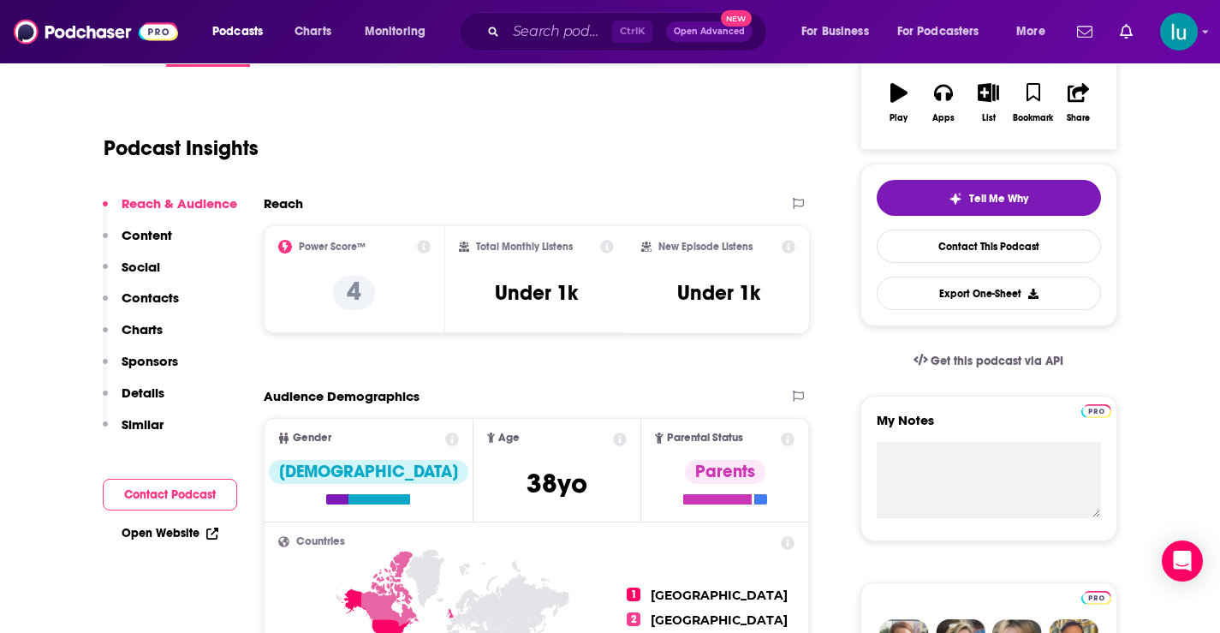  Describe the element at coordinates (509, 438) in the screenshot. I see `span: Age` at that location.